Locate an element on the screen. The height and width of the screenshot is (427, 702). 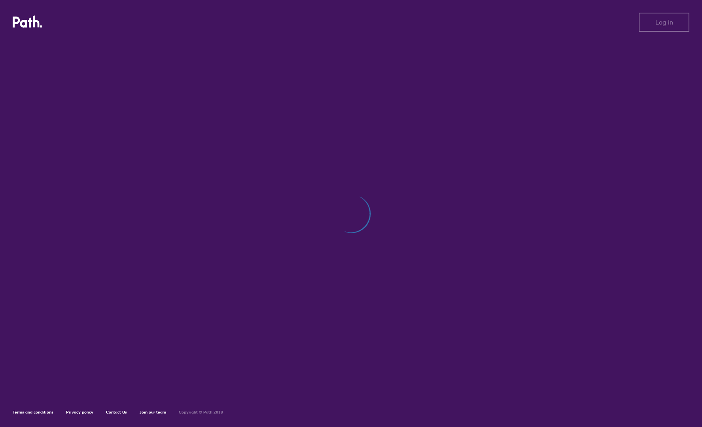
a: Privacy policy is located at coordinates (79, 412).